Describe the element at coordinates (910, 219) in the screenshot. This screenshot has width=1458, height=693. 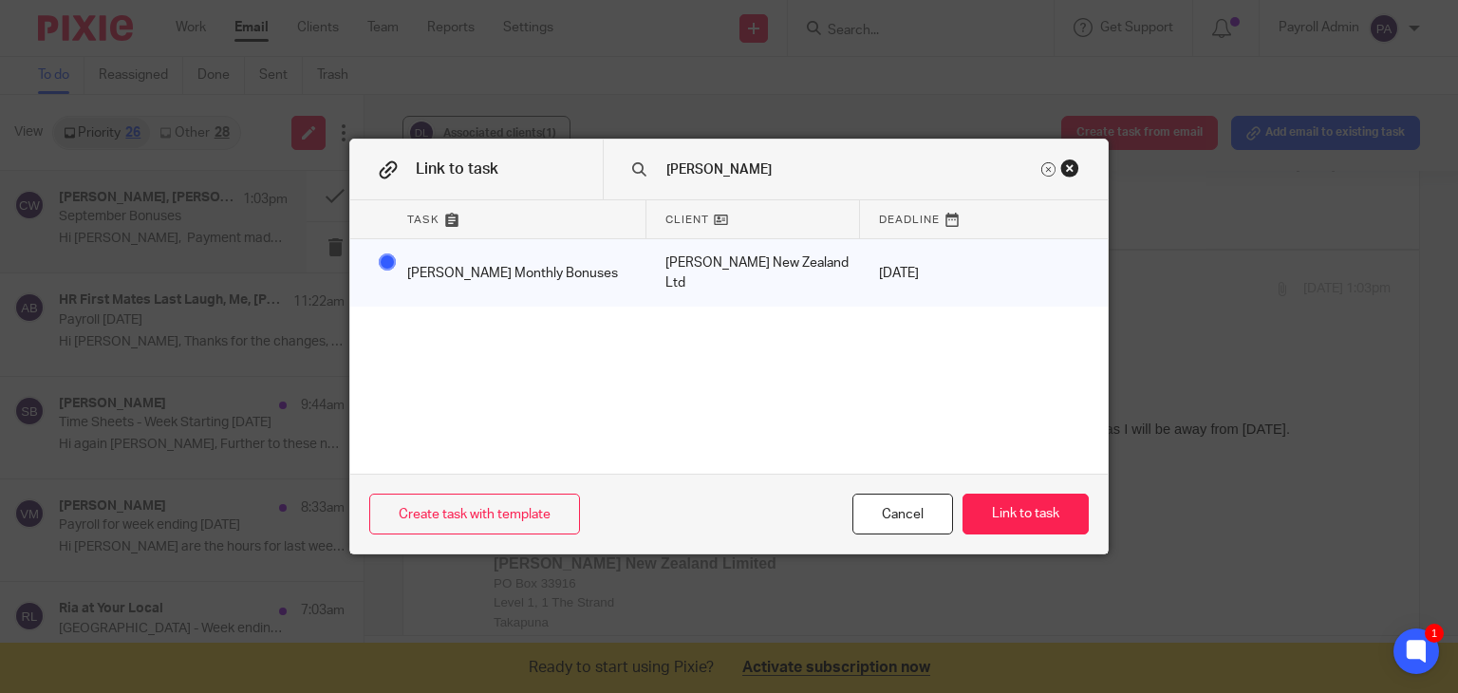
I see `span: Deadline` at that location.